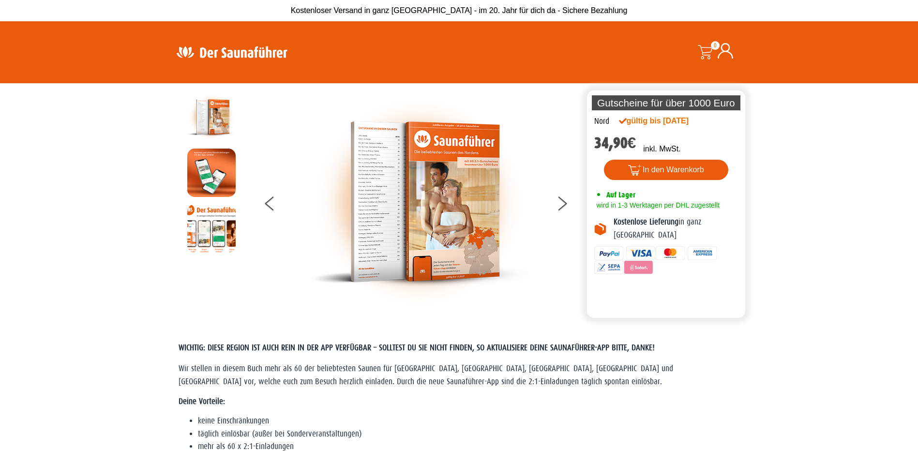  What do you see at coordinates (615, 143) in the screenshot?
I see `bdi: 34,90` at bounding box center [615, 143].